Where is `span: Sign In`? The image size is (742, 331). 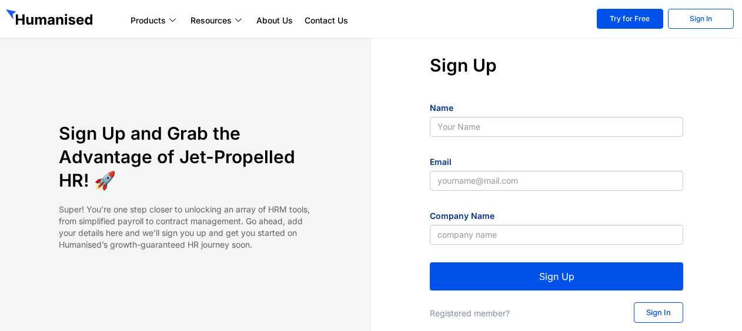 span: Sign In is located at coordinates (658, 313).